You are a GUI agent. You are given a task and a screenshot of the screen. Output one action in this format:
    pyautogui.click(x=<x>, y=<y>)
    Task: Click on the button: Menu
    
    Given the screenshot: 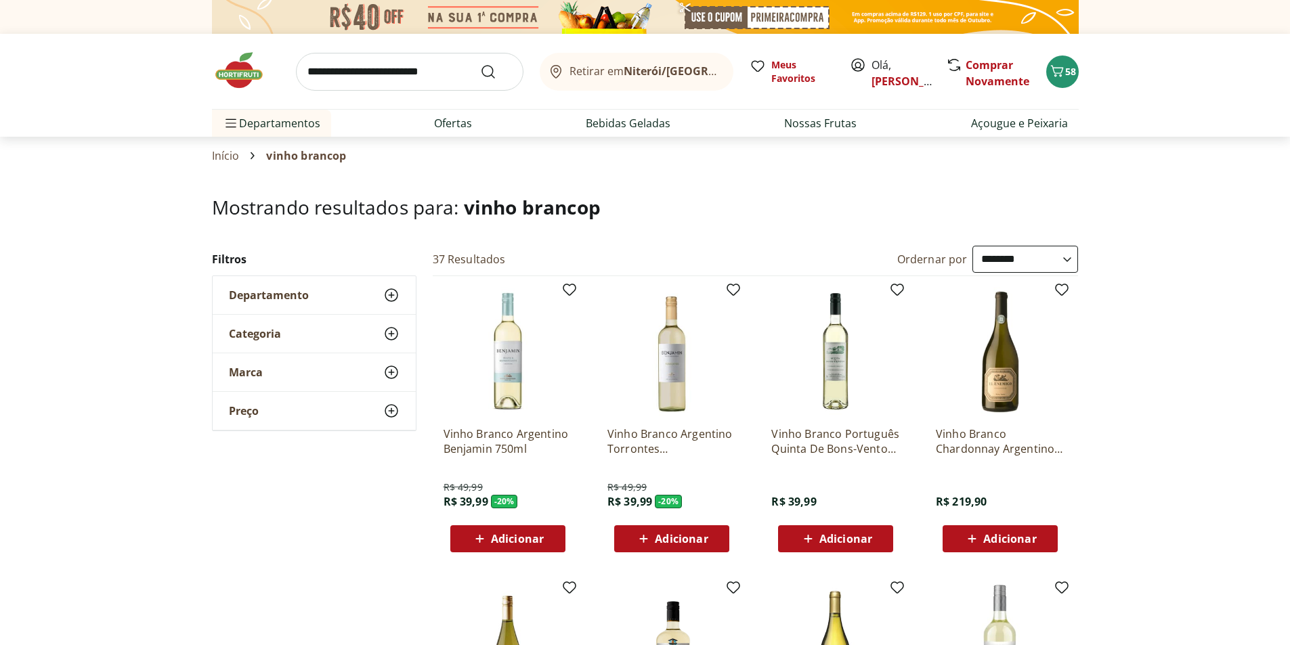 What is the action you would take?
    pyautogui.click(x=231, y=123)
    